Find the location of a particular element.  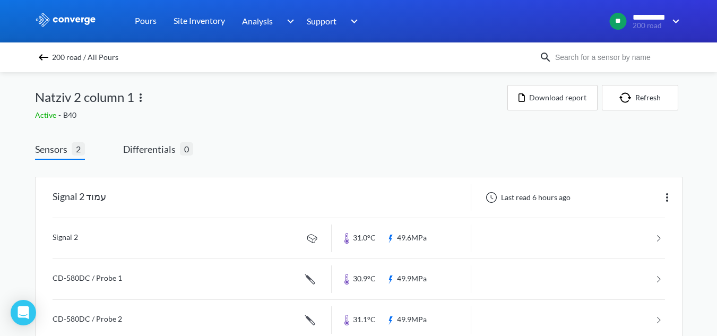

img: icon-refresh.svg is located at coordinates (627, 98).